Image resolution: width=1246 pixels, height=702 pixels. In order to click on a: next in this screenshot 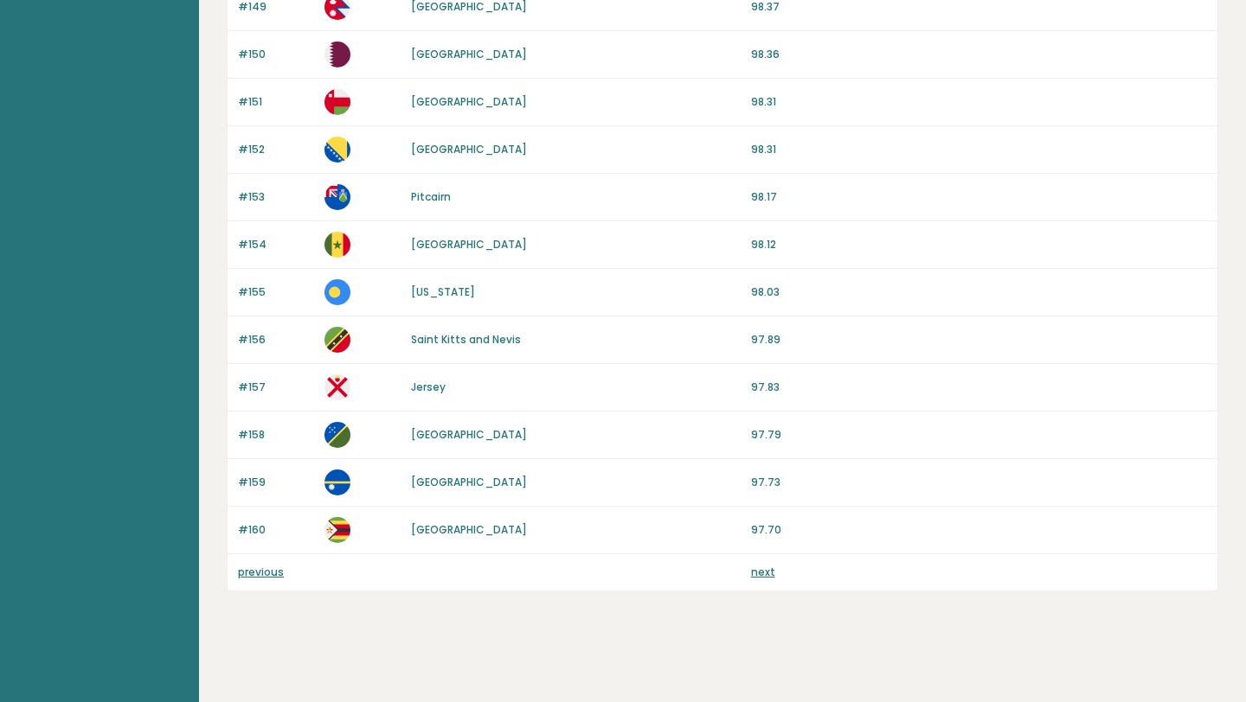, I will do `click(763, 572)`.